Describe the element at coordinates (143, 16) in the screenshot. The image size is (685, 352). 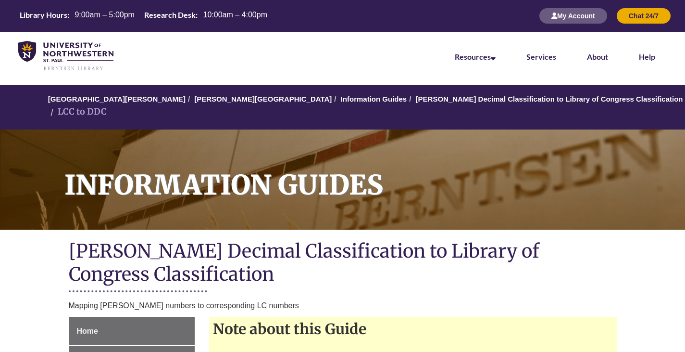
I see `a: Hours Today` at that location.